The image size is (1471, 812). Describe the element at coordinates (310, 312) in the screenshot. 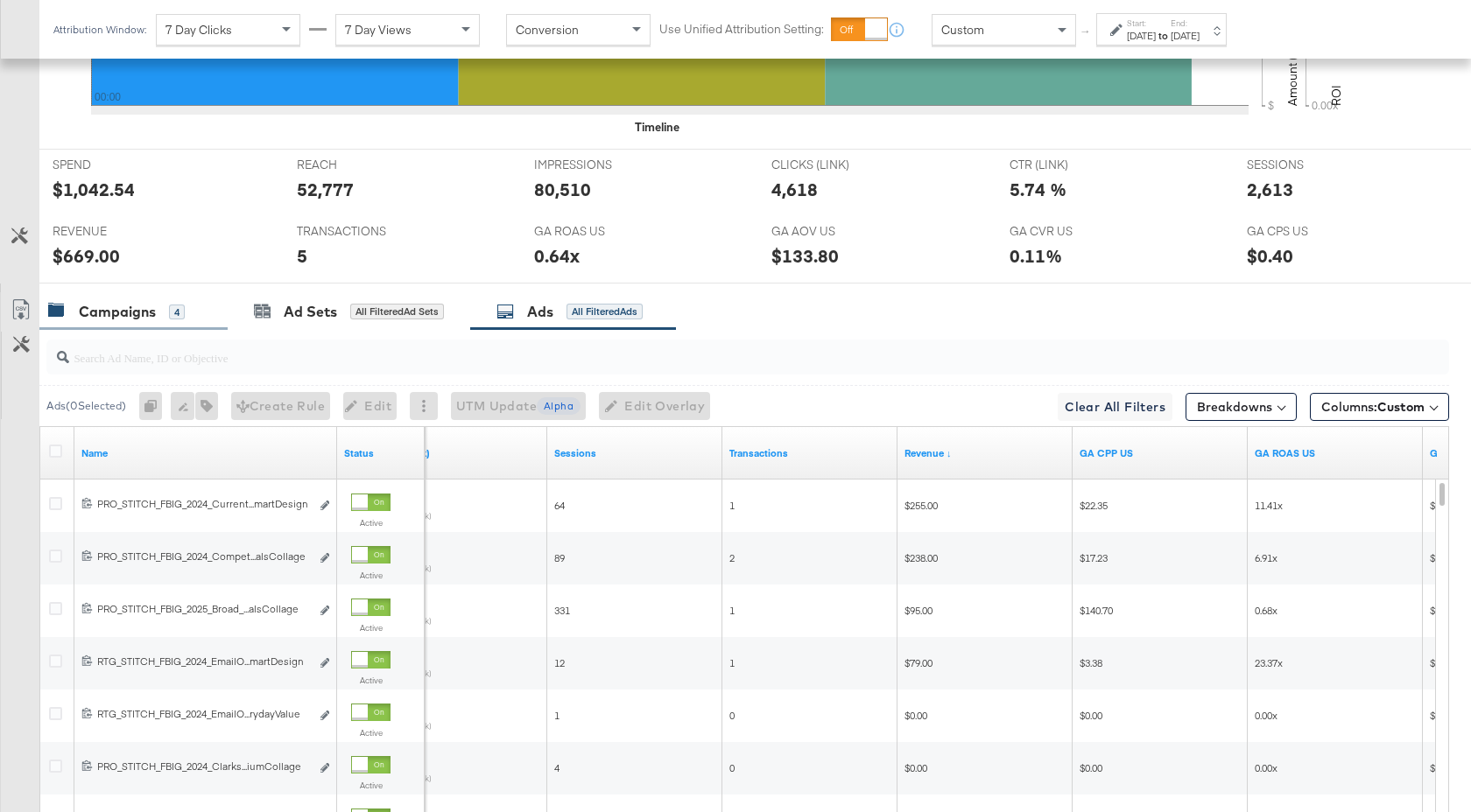

I see `div: Ad Sets` at that location.